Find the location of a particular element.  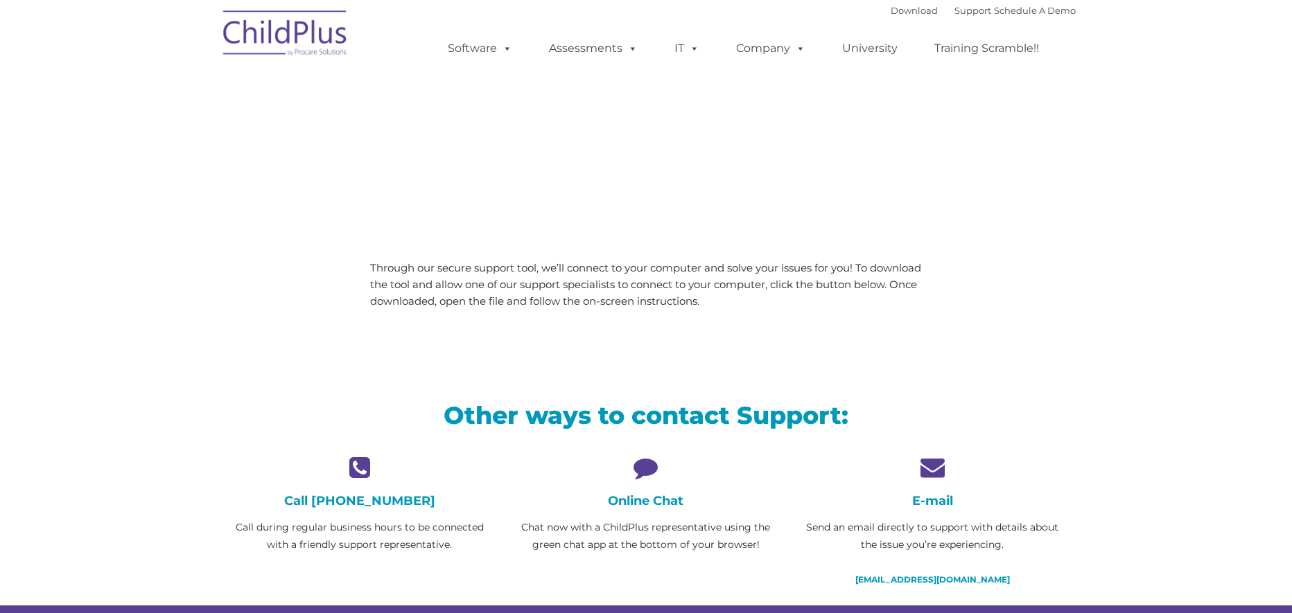

a: IT is located at coordinates (687, 49).